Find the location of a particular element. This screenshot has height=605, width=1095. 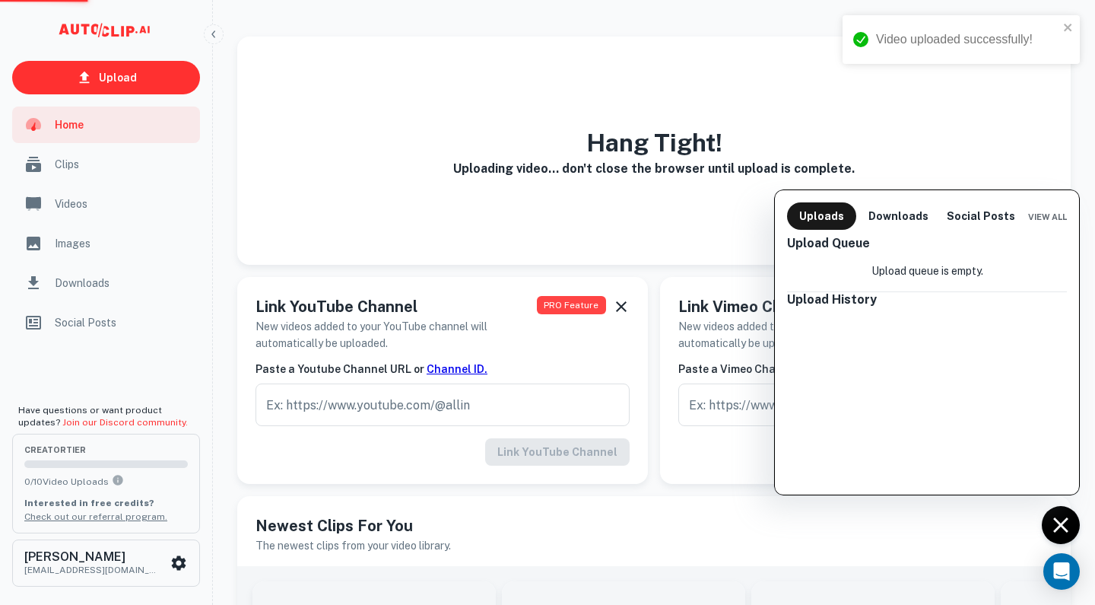

span: View All is located at coordinates (1047, 217).